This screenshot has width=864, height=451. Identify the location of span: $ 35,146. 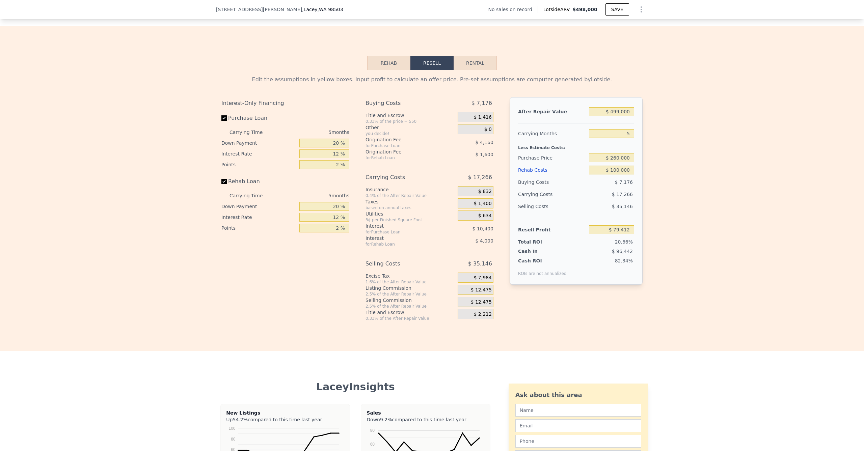
(622, 207).